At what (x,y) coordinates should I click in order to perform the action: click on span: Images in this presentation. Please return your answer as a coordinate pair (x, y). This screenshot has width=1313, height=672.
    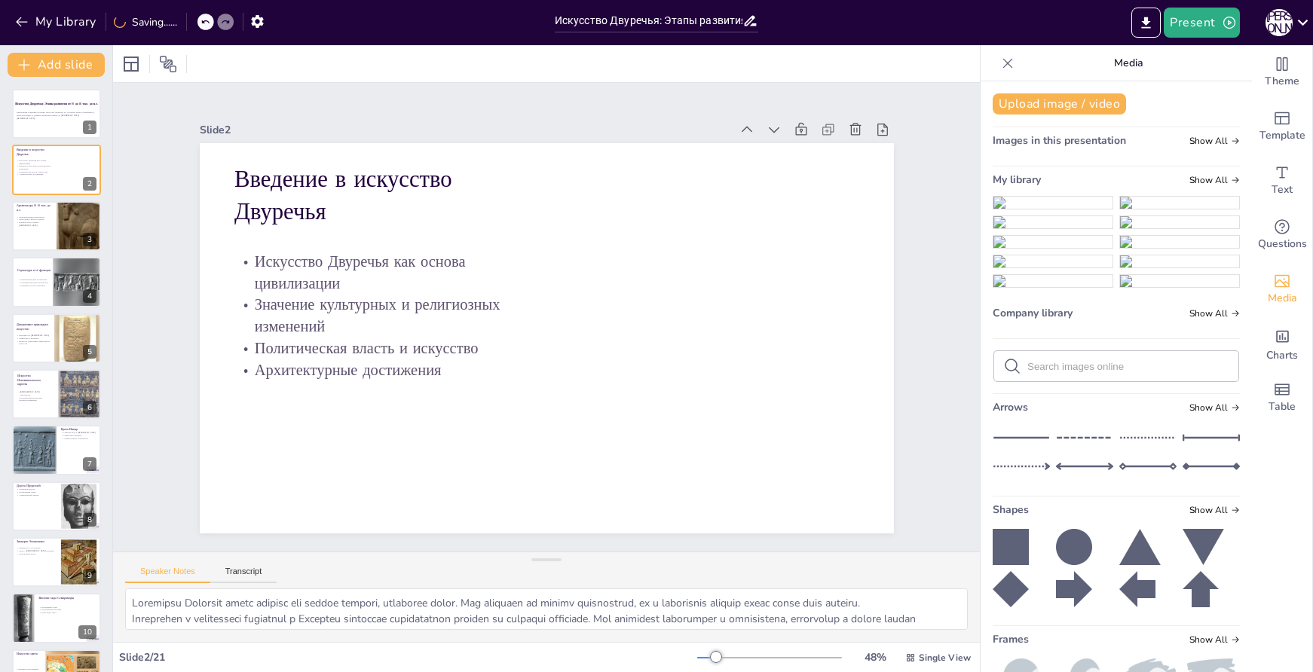
    Looking at the image, I should click on (1059, 140).